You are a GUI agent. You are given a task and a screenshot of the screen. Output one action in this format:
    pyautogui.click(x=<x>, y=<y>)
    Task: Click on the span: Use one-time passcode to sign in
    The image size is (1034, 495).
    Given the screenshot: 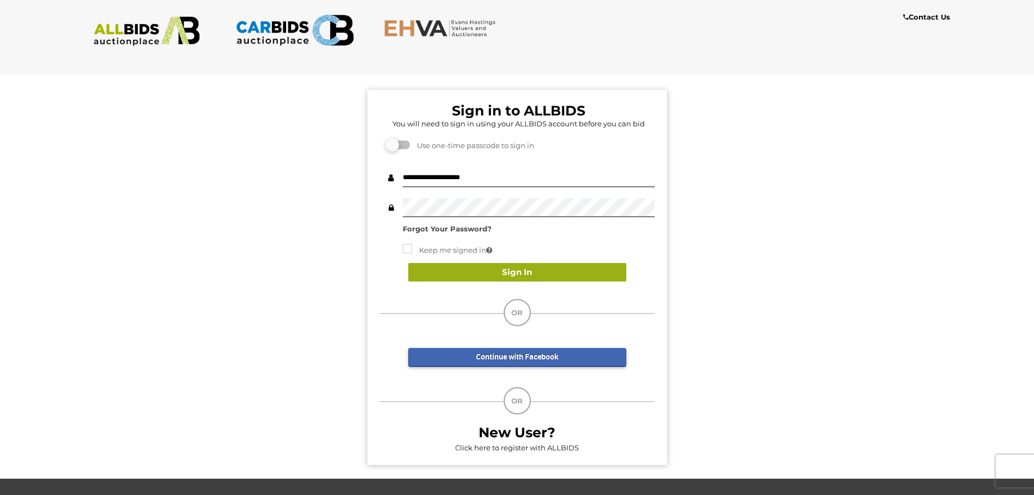 What is the action you would take?
    pyautogui.click(x=473, y=146)
    